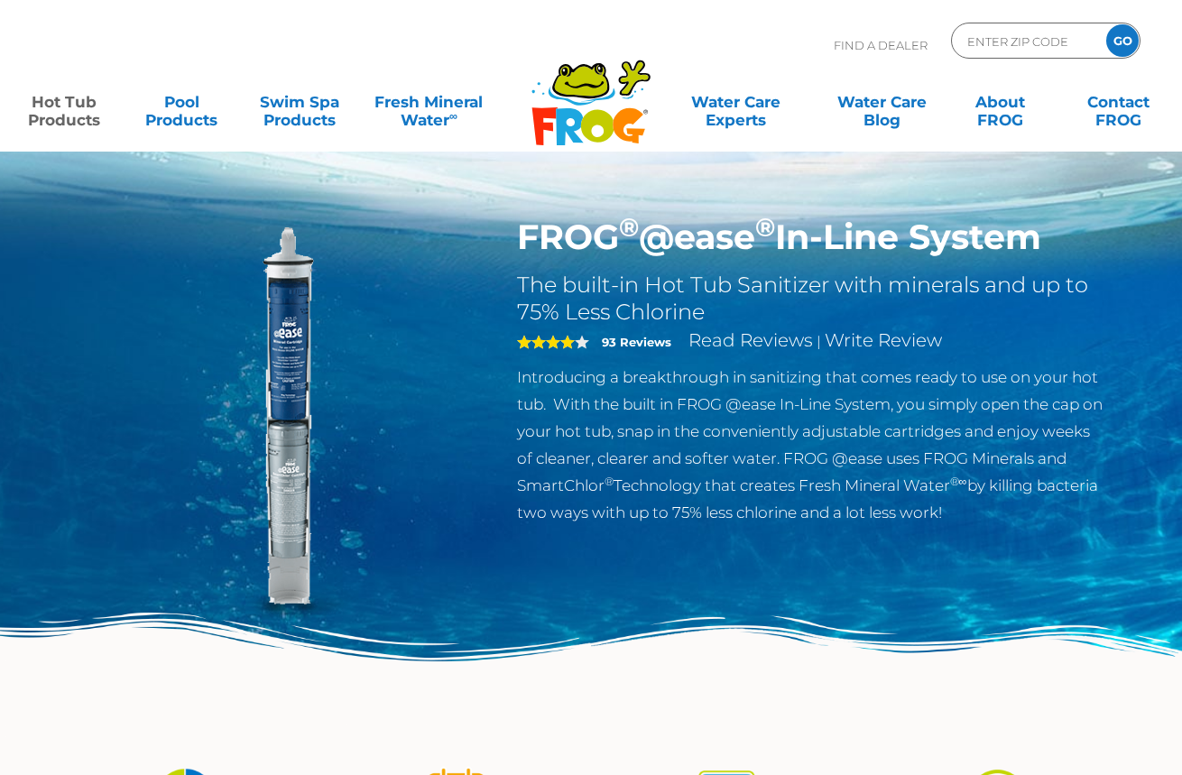 The width and height of the screenshot is (1182, 775). Describe the element at coordinates (883, 340) in the screenshot. I see `a: Write Review` at that location.